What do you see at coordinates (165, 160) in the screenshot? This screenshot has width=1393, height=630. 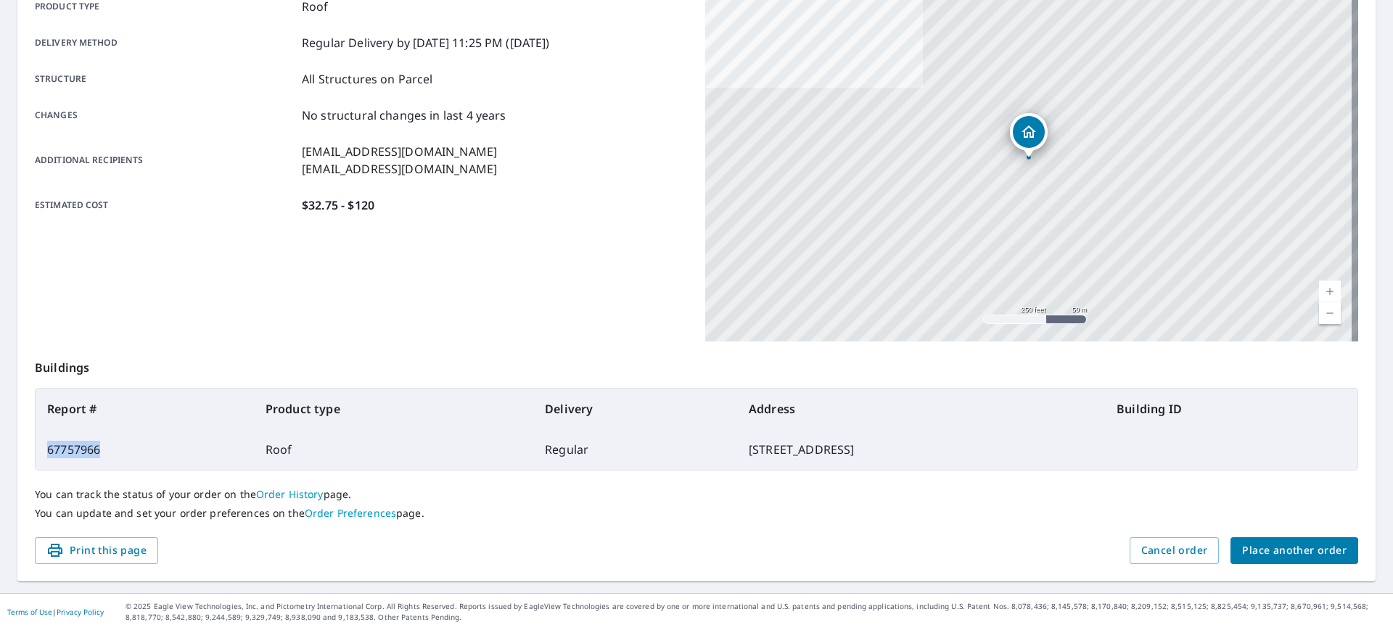 I see `p: Additional recipients` at bounding box center [165, 160].